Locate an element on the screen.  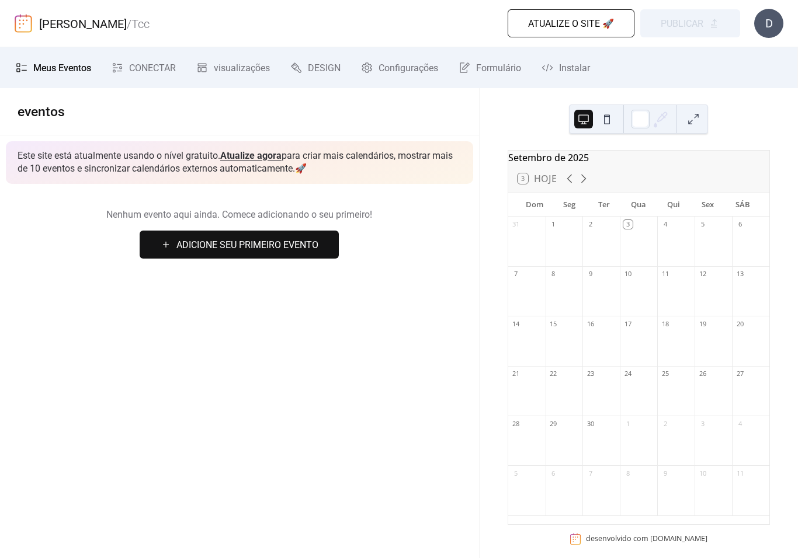
a: visualizações is located at coordinates (233, 68).